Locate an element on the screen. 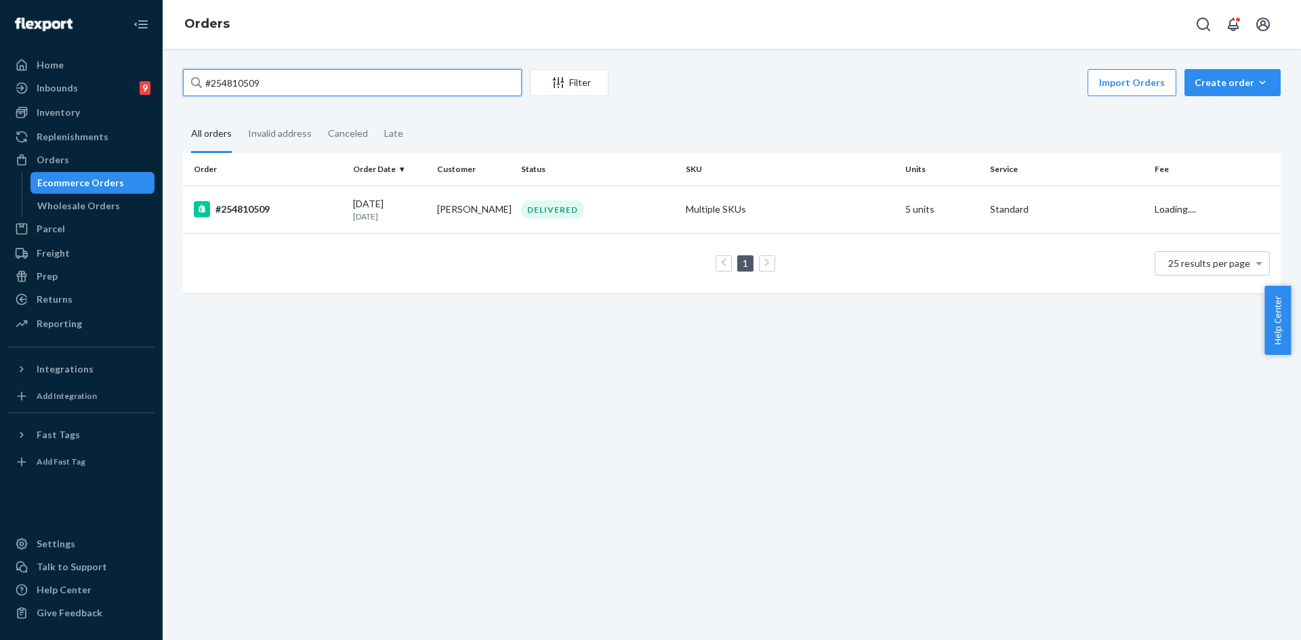 This screenshot has width=1301, height=640. button: Fast Tags is located at coordinates (81, 435).